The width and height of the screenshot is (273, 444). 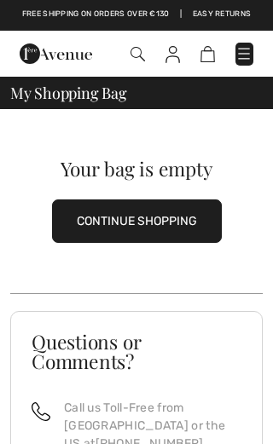 I want to click on div: Your bag is empty, so click(x=136, y=169).